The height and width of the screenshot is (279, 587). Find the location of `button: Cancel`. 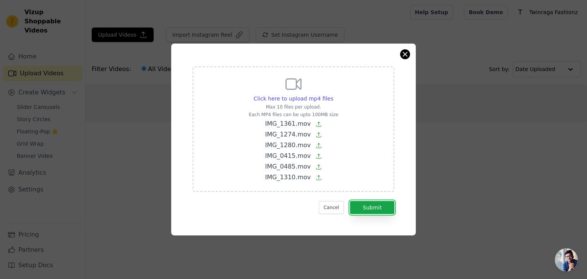

button: Cancel is located at coordinates (331, 207).